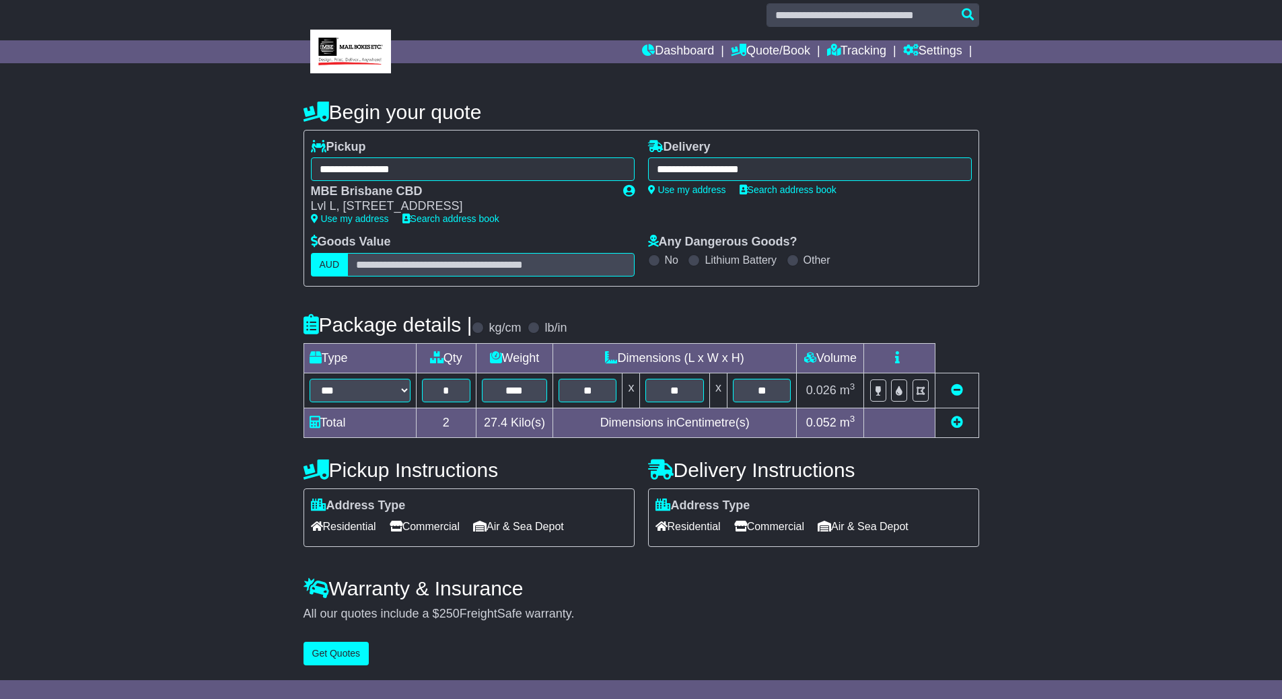 The width and height of the screenshot is (1282, 699). Describe the element at coordinates (821, 390) in the screenshot. I see `span: 0.026` at that location.